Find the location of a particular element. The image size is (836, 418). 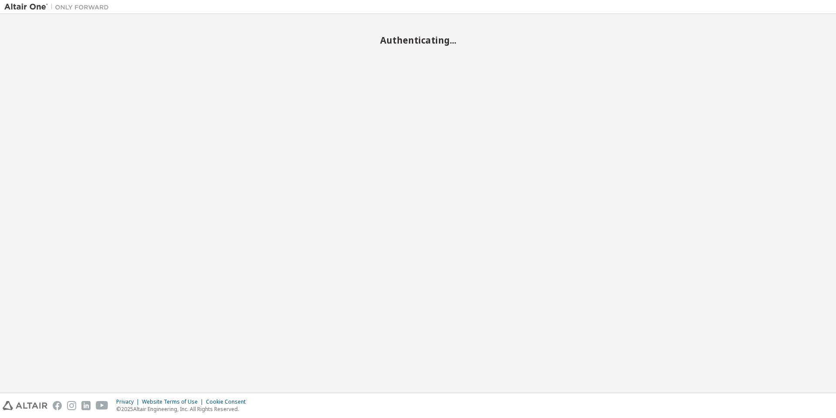

img: instagram.svg is located at coordinates (71, 405).